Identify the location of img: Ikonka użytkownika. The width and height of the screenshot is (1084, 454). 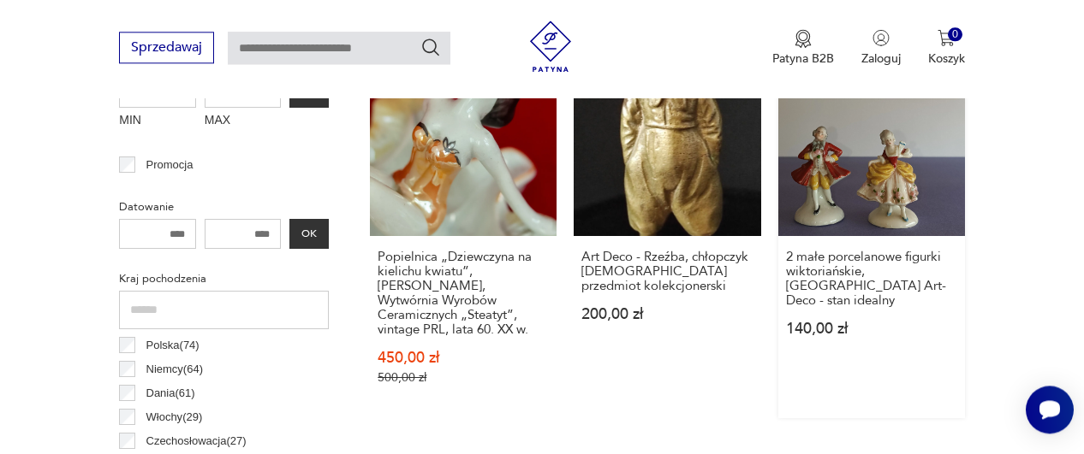
(881, 38).